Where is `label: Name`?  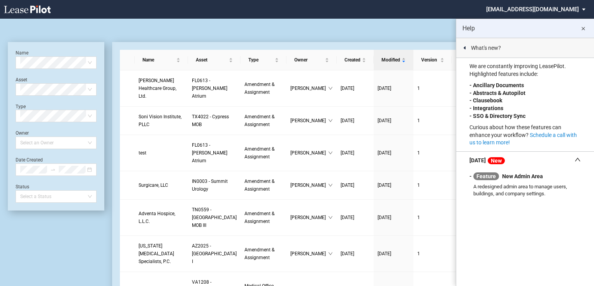 label: Name is located at coordinates (22, 53).